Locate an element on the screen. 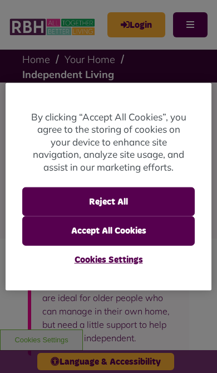 This screenshot has height=373, width=217. div: Cookie banner is located at coordinates (109, 186).